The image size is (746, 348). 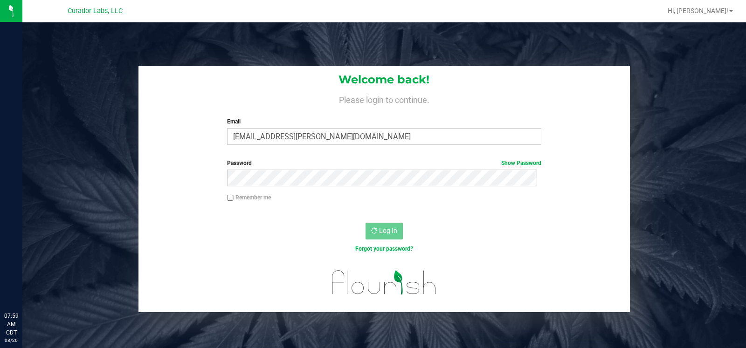 What do you see at coordinates (384, 249) in the screenshot?
I see `a: Forgot your password?` at bounding box center [384, 249].